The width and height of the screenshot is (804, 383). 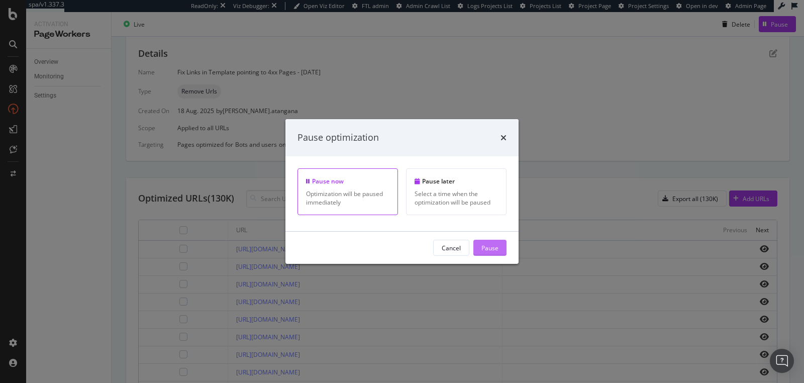 What do you see at coordinates (456, 198) in the screenshot?
I see `div: Select a time when the optimization will be paused` at bounding box center [456, 198].